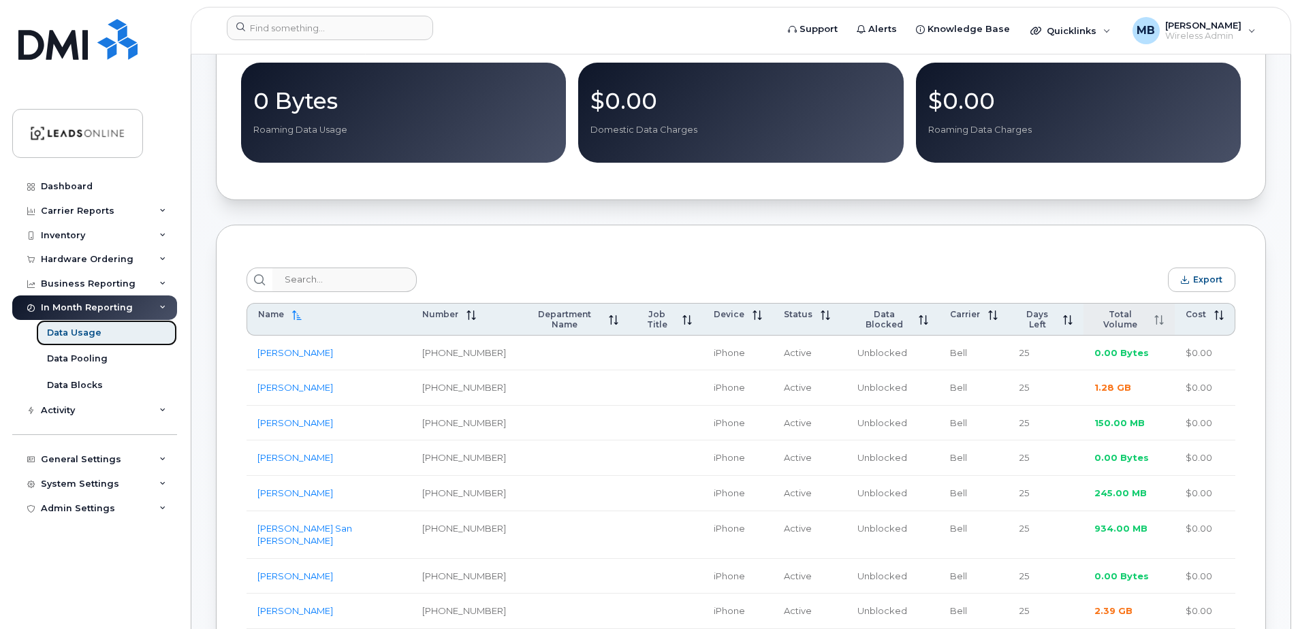 Image resolution: width=1298 pixels, height=629 pixels. What do you see at coordinates (1113, 388) in the screenshot?
I see `span: 1.28 GB` at bounding box center [1113, 388].